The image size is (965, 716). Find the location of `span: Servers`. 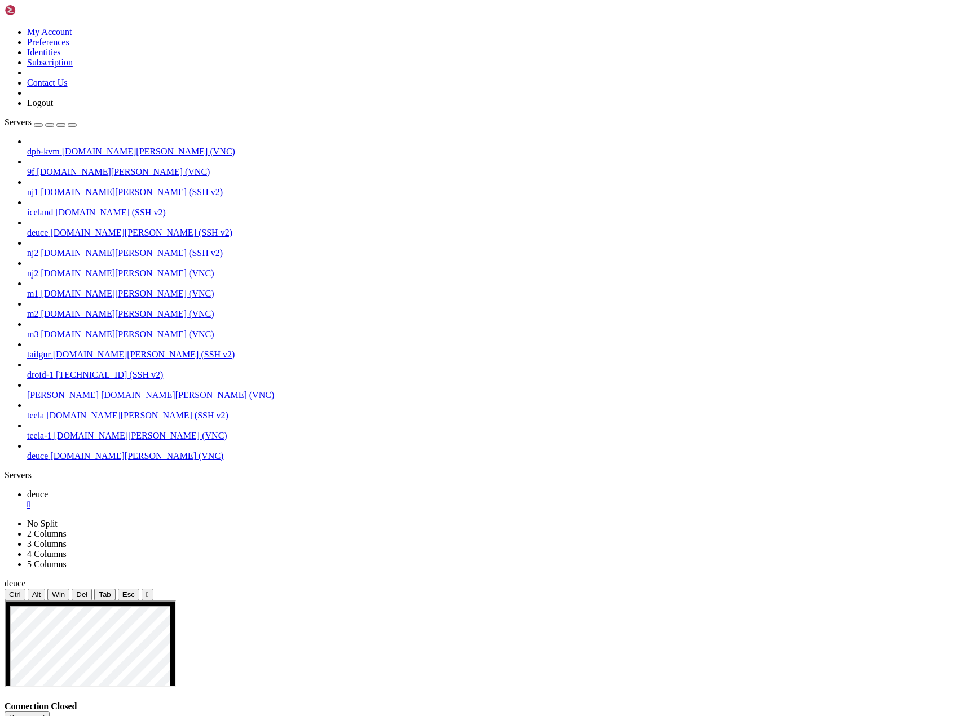

span: Servers is located at coordinates (18, 122).